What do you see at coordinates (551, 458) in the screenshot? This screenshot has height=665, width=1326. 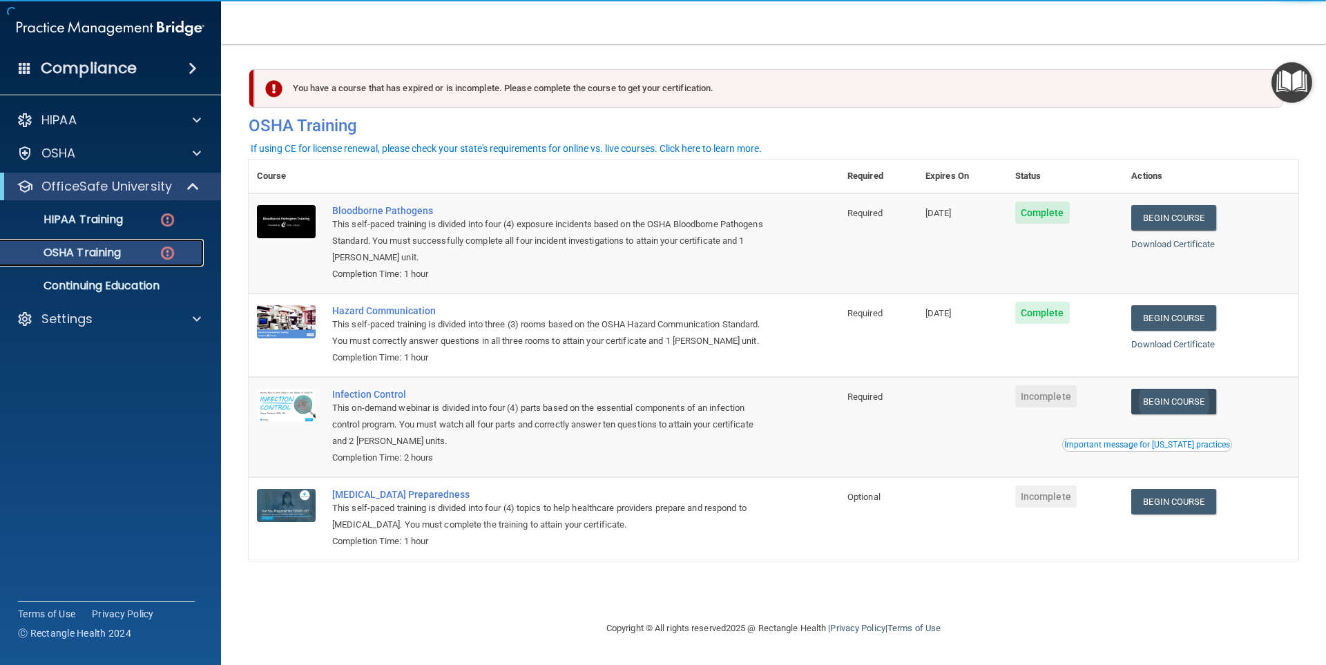 I see `div: Completion Time: 2 hours` at bounding box center [551, 458].